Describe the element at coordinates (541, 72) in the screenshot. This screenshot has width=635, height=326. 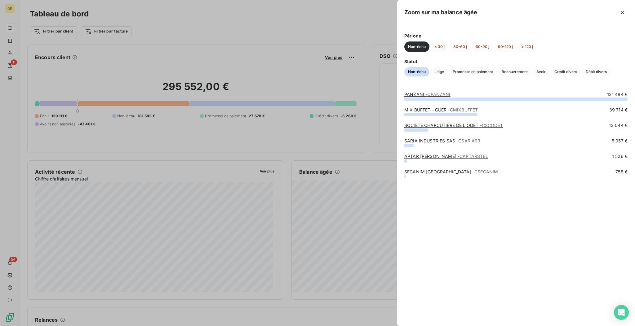
I see `button: Avoir` at that location.